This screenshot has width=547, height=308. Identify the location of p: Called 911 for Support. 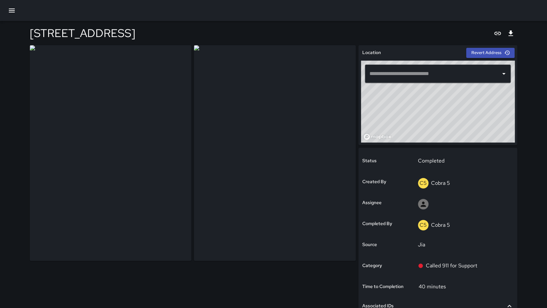
(452, 266).